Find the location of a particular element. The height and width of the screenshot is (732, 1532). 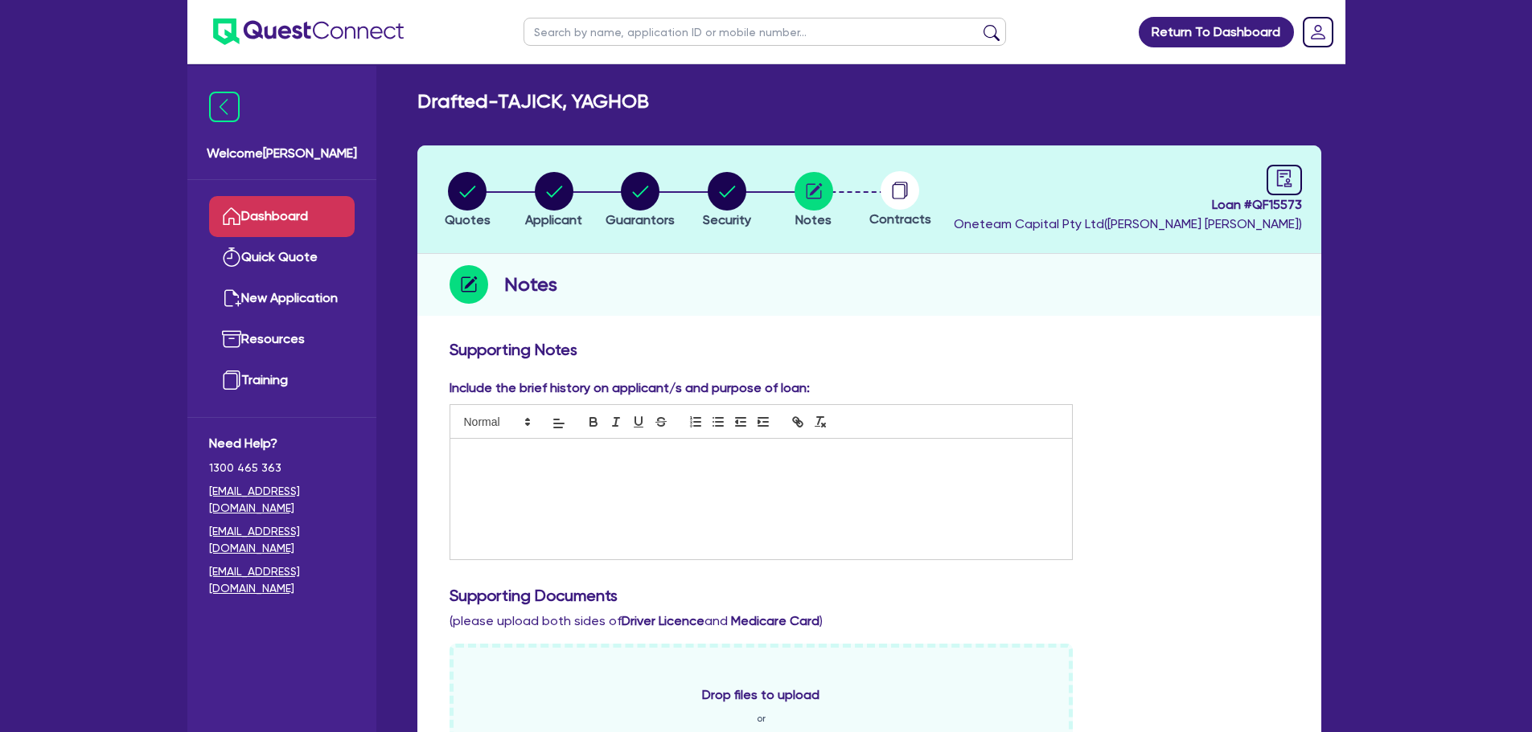

input: Search by name, application ID or mobile number... is located at coordinates (765, 31).